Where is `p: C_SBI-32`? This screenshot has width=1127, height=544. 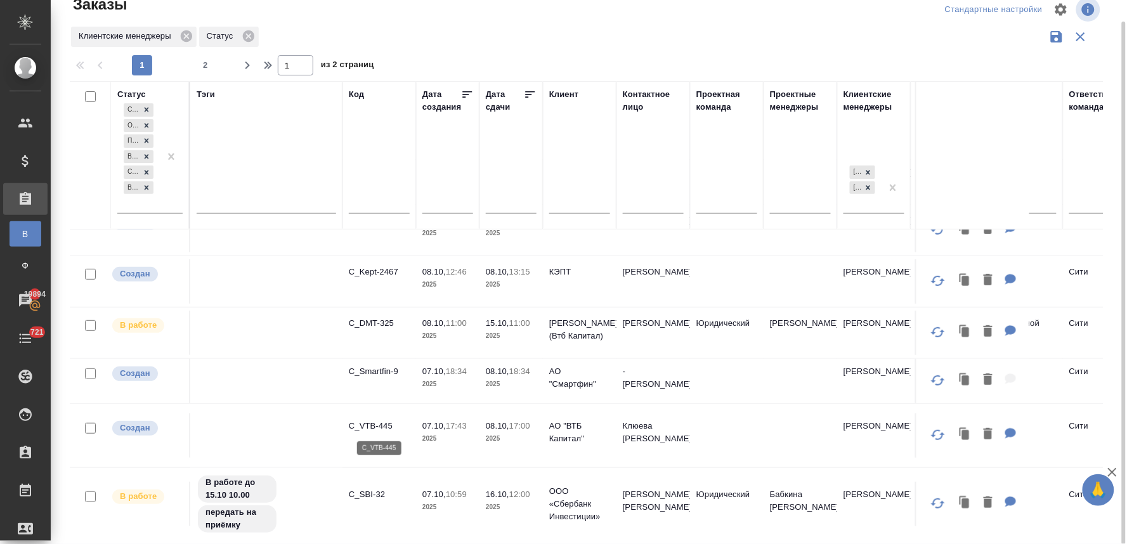 p: C_SBI-32 is located at coordinates (379, 495).